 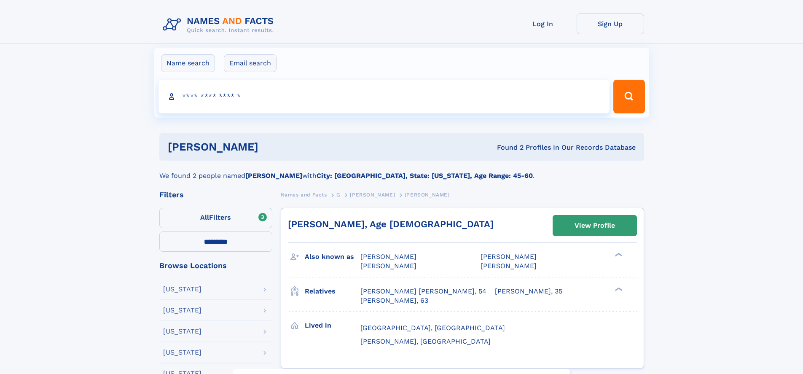 What do you see at coordinates (595, 226) in the screenshot?
I see `a: View Profile` at bounding box center [595, 226].